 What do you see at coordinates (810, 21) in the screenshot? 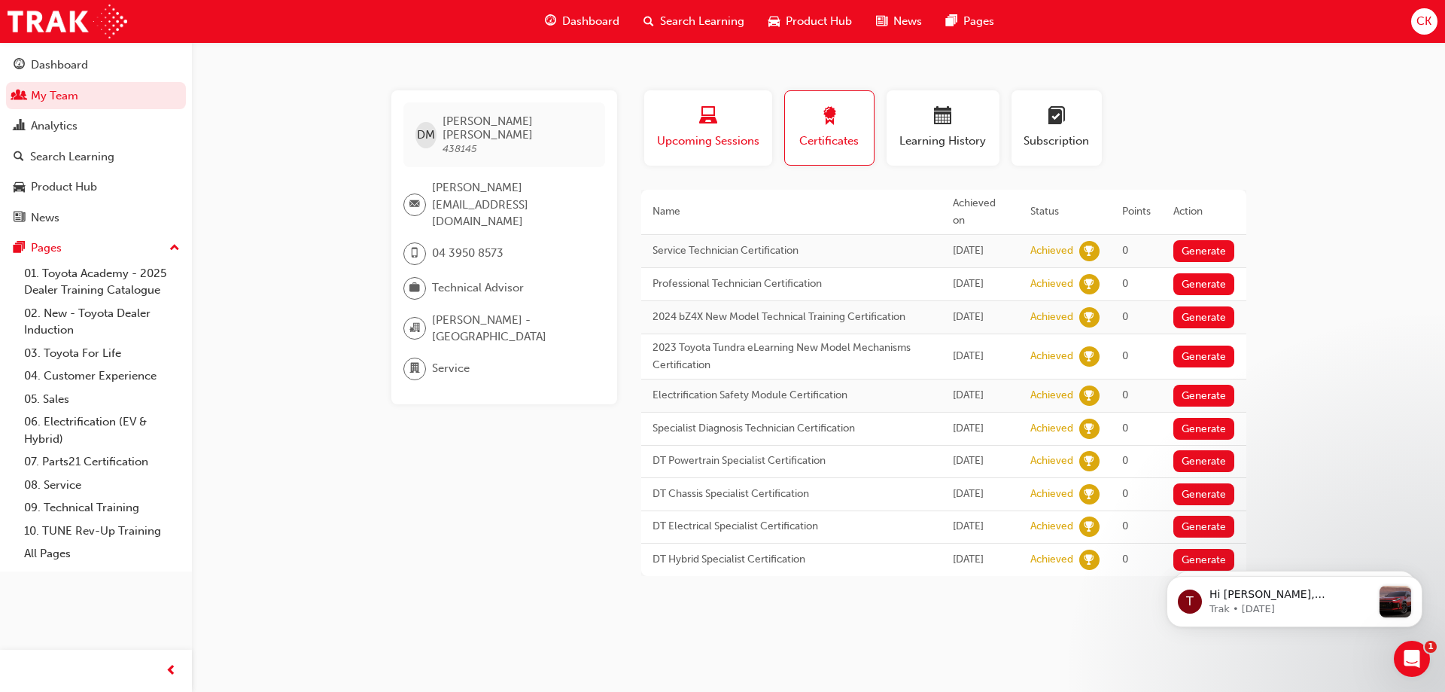
I see `a: car-iconProduct Hub` at bounding box center [810, 21].